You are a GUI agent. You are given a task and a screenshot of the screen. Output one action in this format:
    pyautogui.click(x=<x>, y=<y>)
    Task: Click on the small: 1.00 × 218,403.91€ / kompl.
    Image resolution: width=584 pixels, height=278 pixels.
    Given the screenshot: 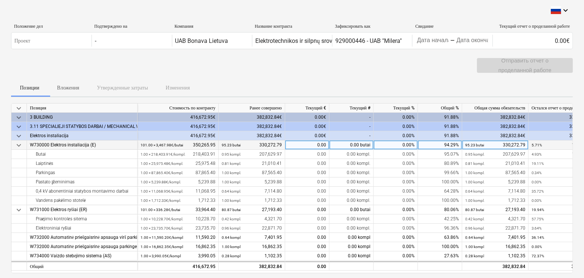 What is the action you would take?
    pyautogui.click(x=163, y=154)
    